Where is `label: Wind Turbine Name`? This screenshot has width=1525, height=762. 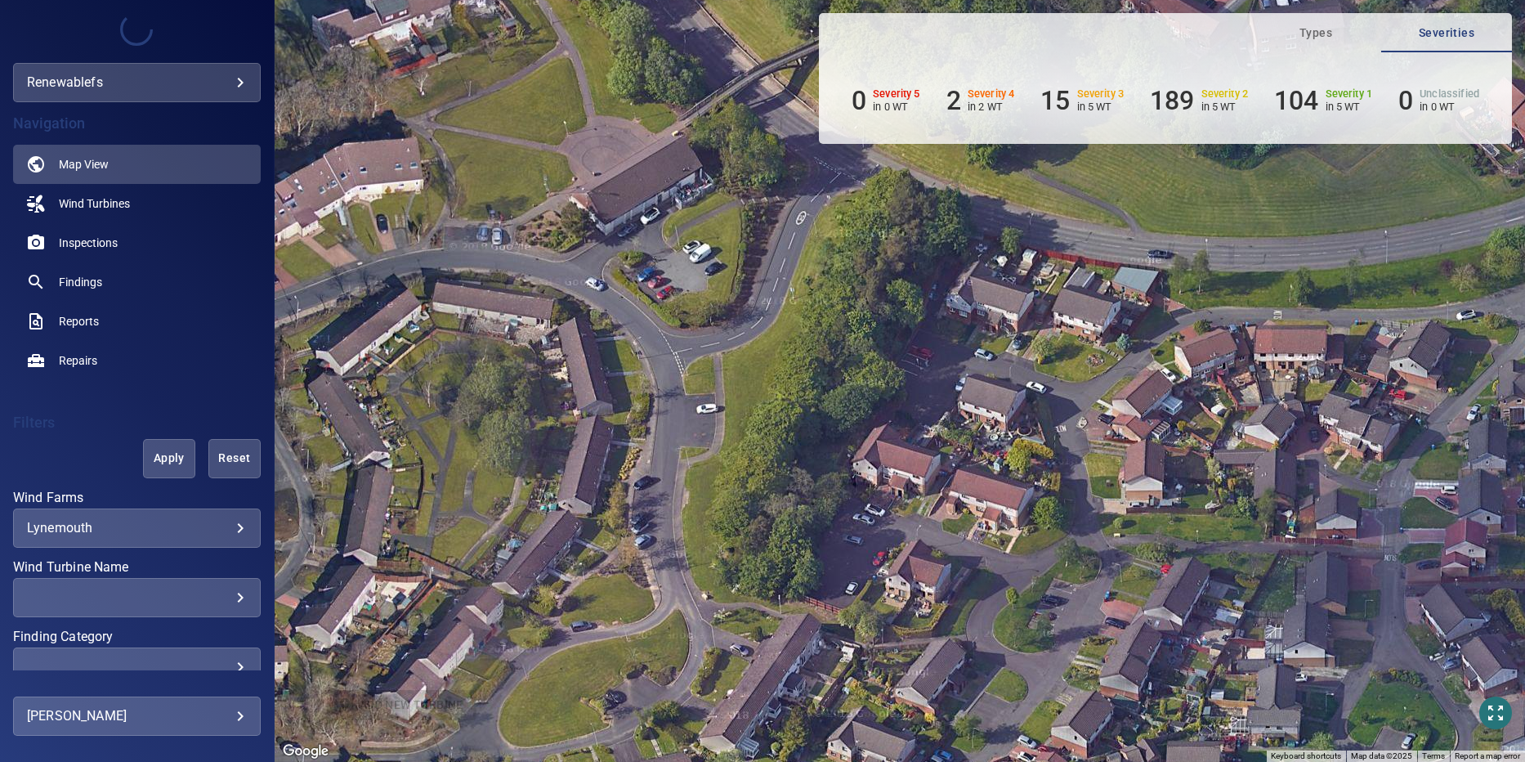 label: Wind Turbine Name is located at coordinates (136, 567).